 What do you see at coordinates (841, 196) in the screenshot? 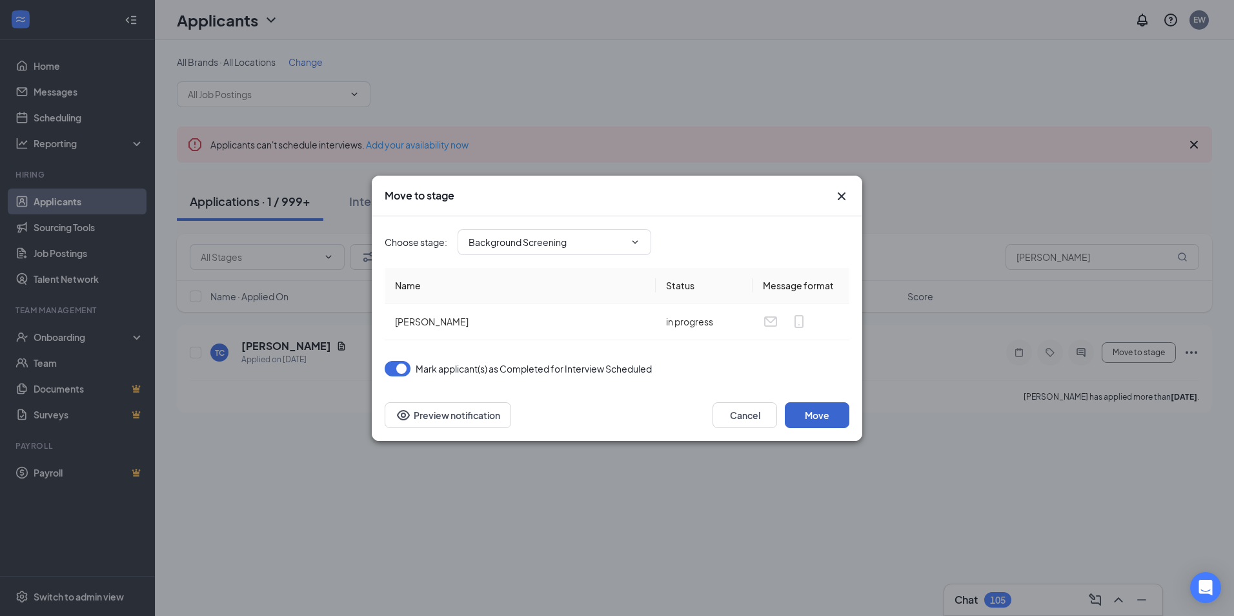
I see `svg: Cross` at bounding box center [841, 196].